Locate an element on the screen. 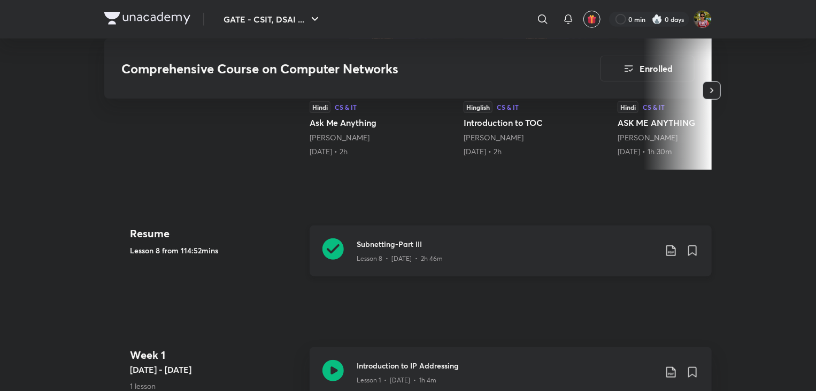 The image size is (816, 391). h5: Lesson 8 from 114:52mins is located at coordinates (216, 250).